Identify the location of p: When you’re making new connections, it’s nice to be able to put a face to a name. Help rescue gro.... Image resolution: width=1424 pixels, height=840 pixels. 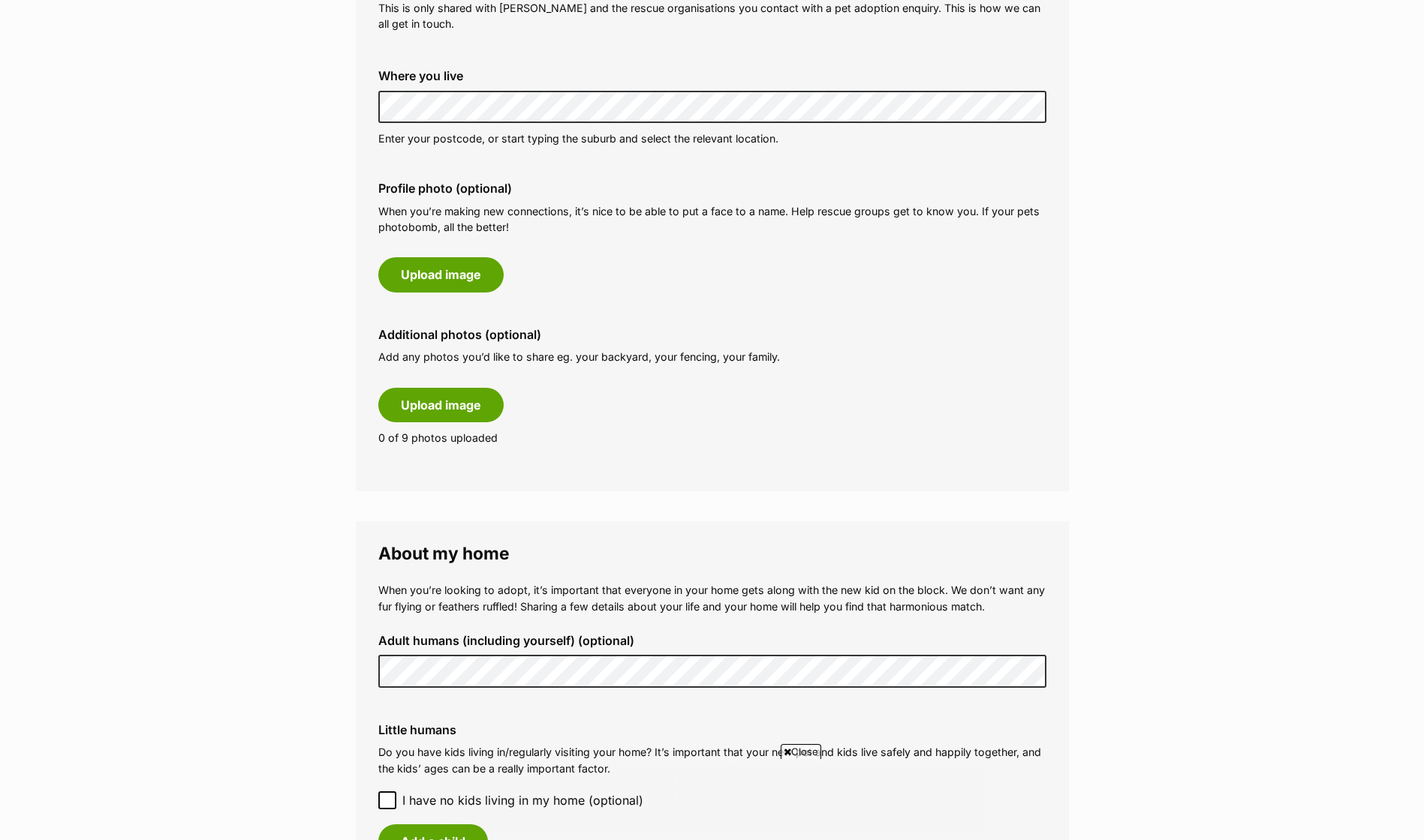
(712, 219).